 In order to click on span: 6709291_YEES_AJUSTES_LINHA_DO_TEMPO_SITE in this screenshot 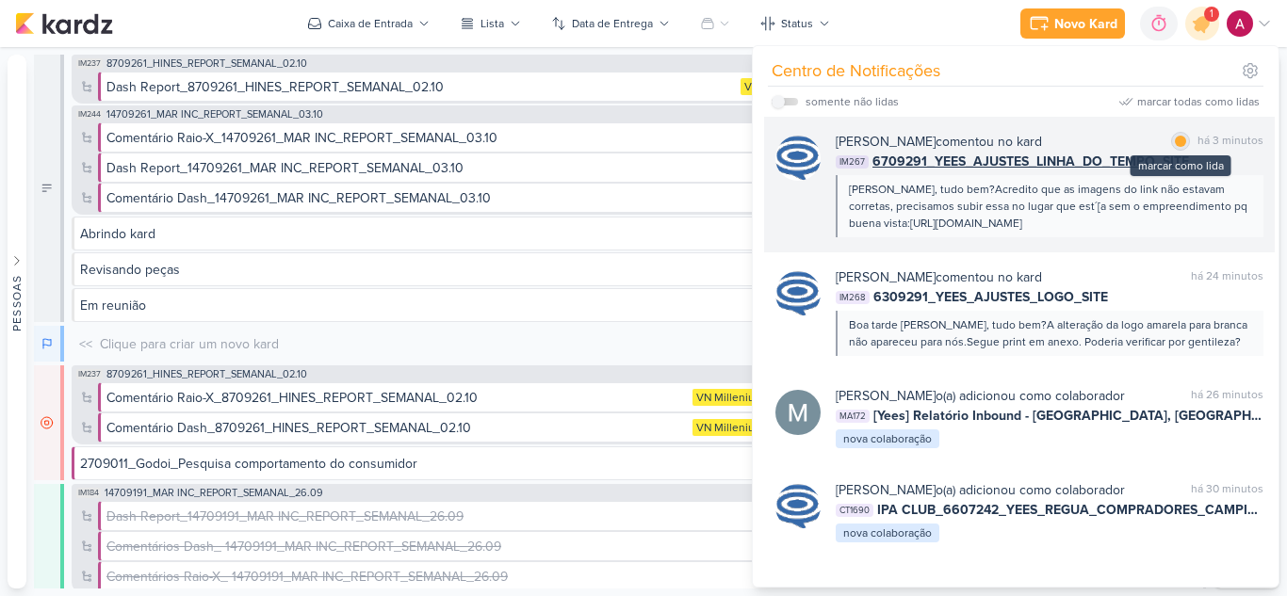, I will do `click(1030, 161)`.